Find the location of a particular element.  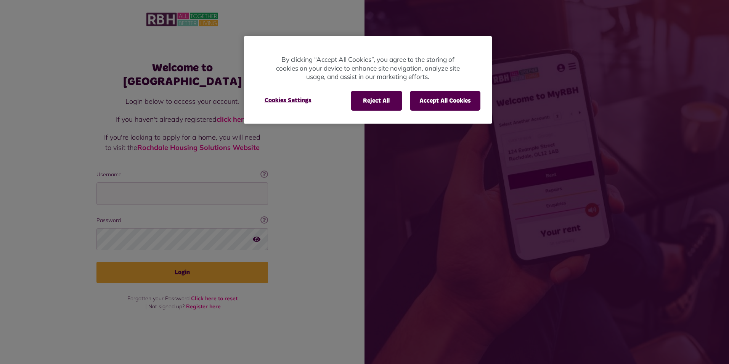

p: By clicking “Accept All Cookies”, you agree to the storing of cookies on your device to enhance s... is located at coordinates (368, 68).